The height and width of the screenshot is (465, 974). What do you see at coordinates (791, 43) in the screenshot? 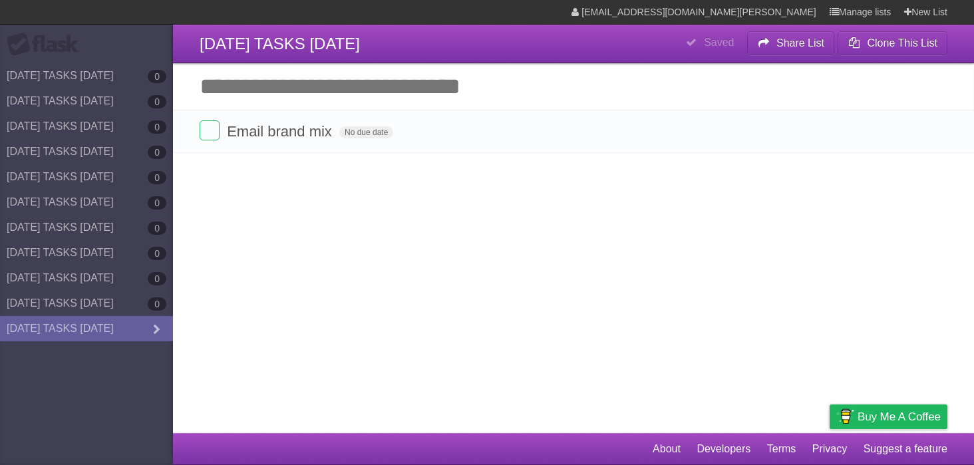
I see `button: Share List` at bounding box center [791, 43].